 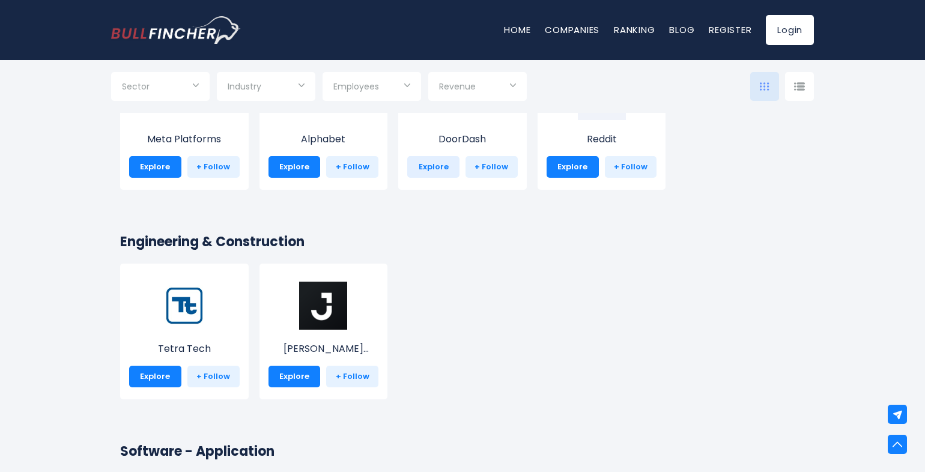 What do you see at coordinates (175, 30) in the screenshot?
I see `a: Go to homepage` at bounding box center [175, 30].